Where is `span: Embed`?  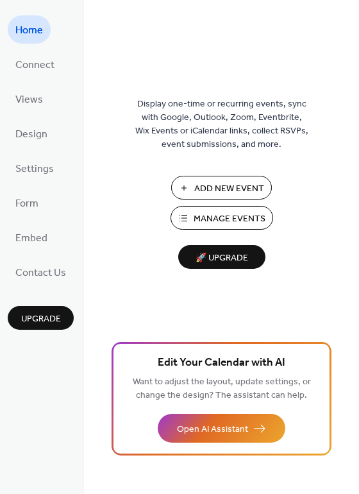
span: Embed is located at coordinates (31, 239).